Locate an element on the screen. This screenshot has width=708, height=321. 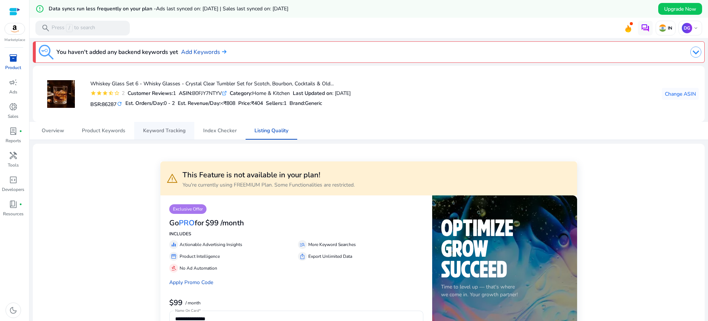
span: search is located at coordinates (46, 28).